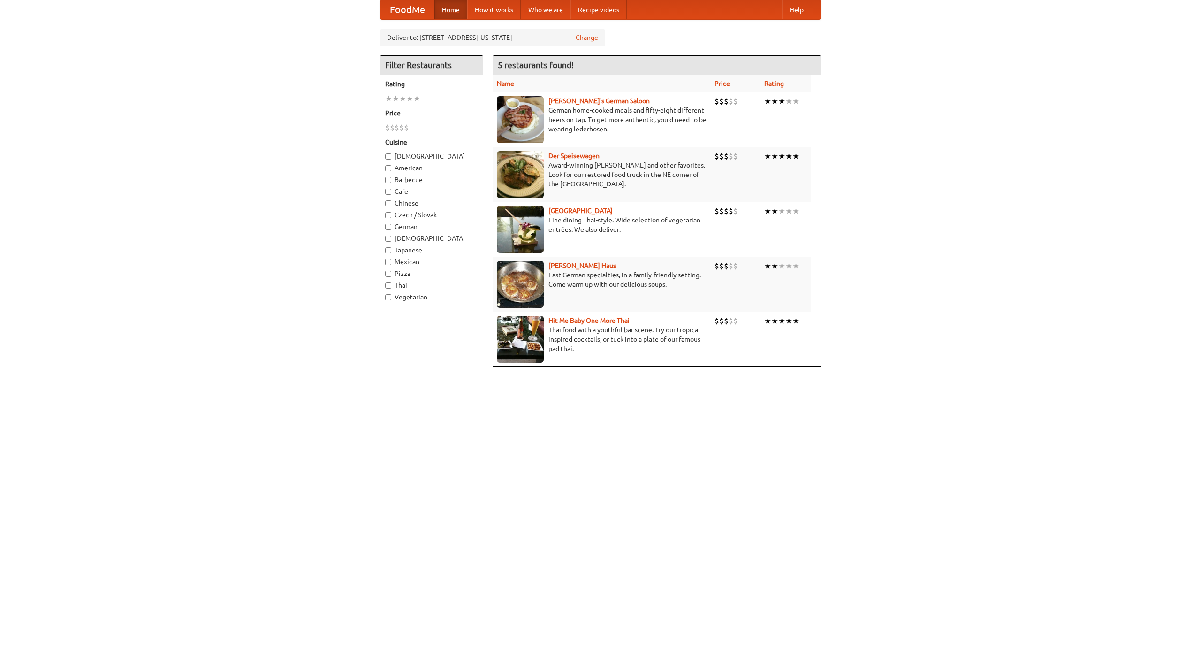 The image size is (1201, 664). What do you see at coordinates (432, 113) in the screenshot?
I see `h5: Price` at bounding box center [432, 113].